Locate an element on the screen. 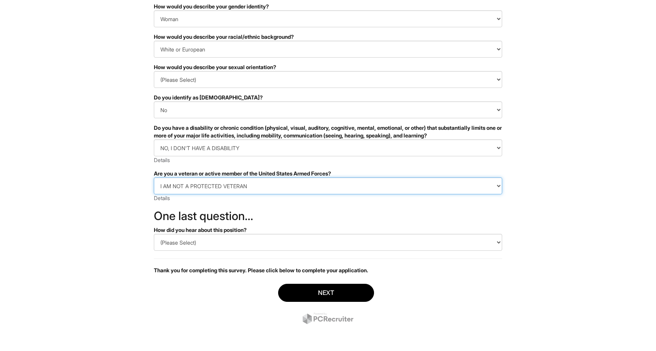 The width and height of the screenshot is (656, 351). div: How would you describe your sexual orientation? is located at coordinates (328, 67).